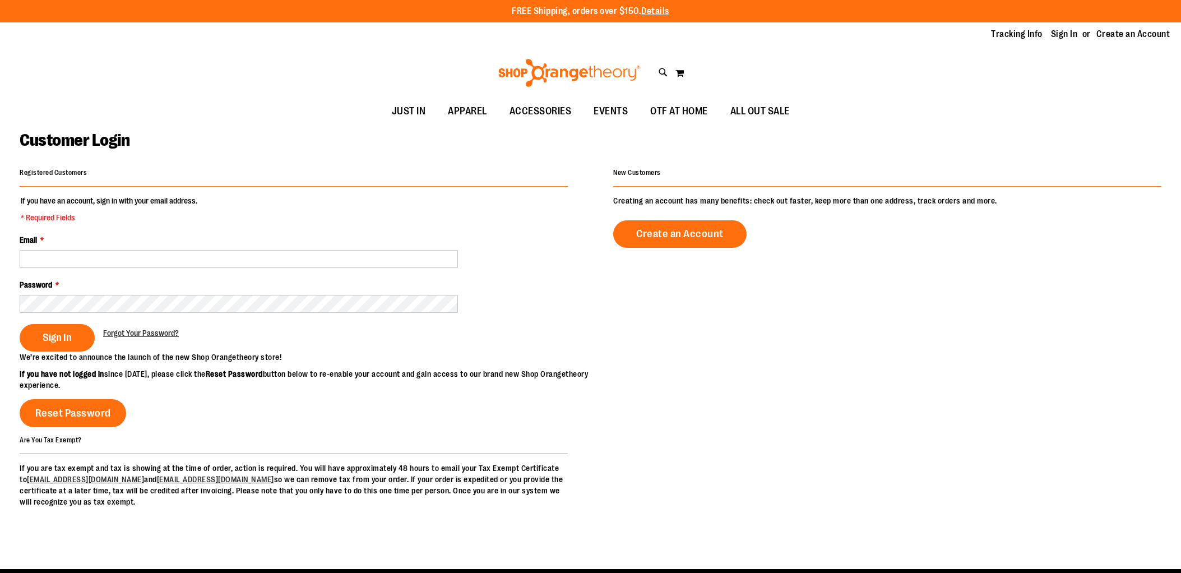 This screenshot has width=1181, height=573. Describe the element at coordinates (305, 357) in the screenshot. I see `p: We’re excited to announce the launch of the new Shop Orangetheory store!` at that location.